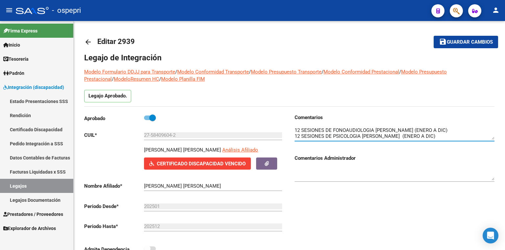 Image resolution: width=505 pixels, height=250 pixels. Describe the element at coordinates (30, 229) in the screenshot. I see `span: Explorador de Archivos` at that location.